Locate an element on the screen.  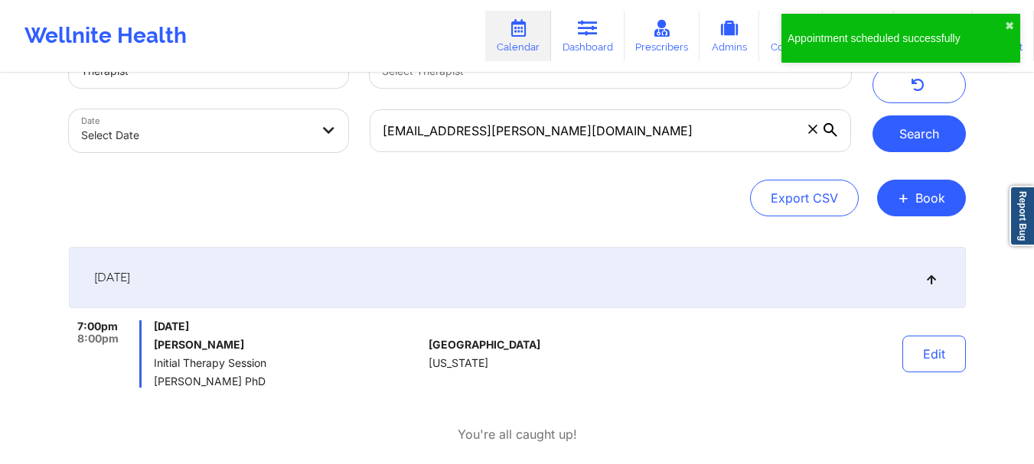
a: Calendar is located at coordinates (518, 36).